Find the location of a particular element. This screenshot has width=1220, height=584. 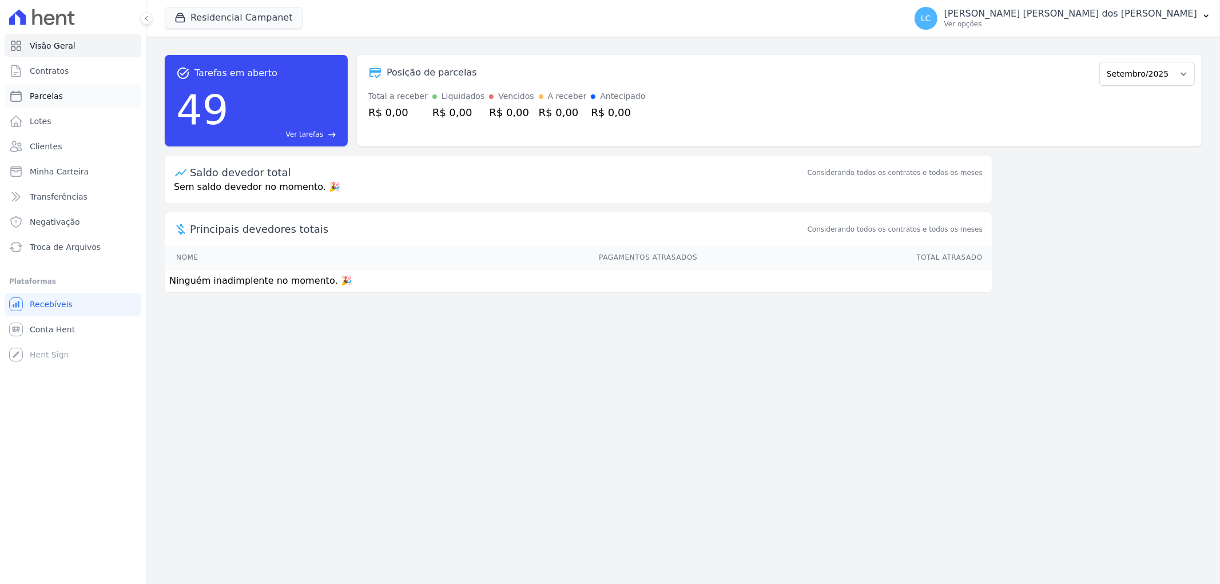

span: Negativação is located at coordinates (55, 222).